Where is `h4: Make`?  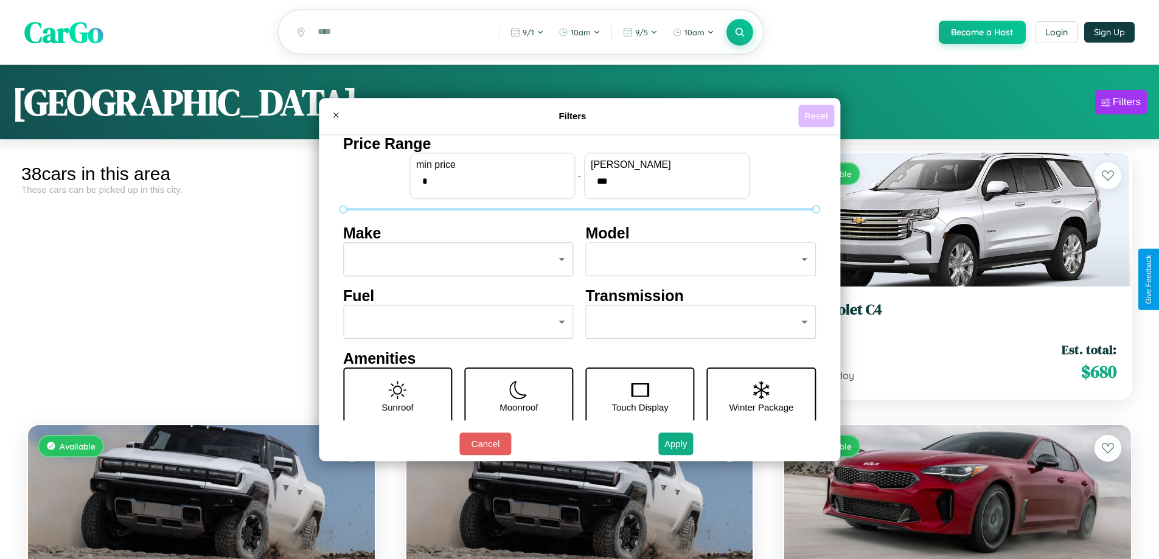 h4: Make is located at coordinates (458, 233).